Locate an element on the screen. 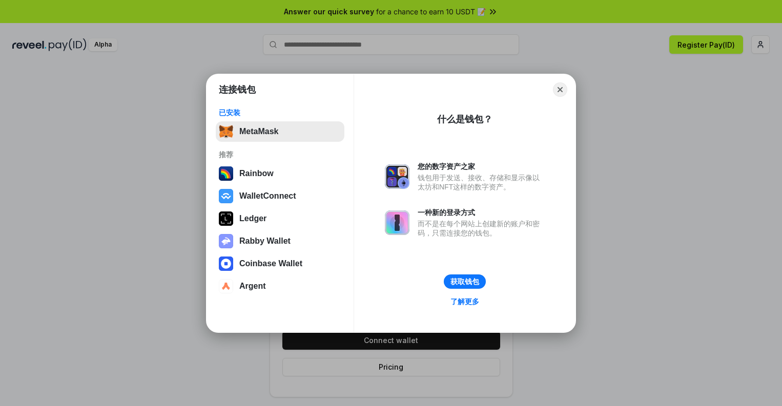 The height and width of the screenshot is (406, 782). a: 了解更多 is located at coordinates (465, 302).